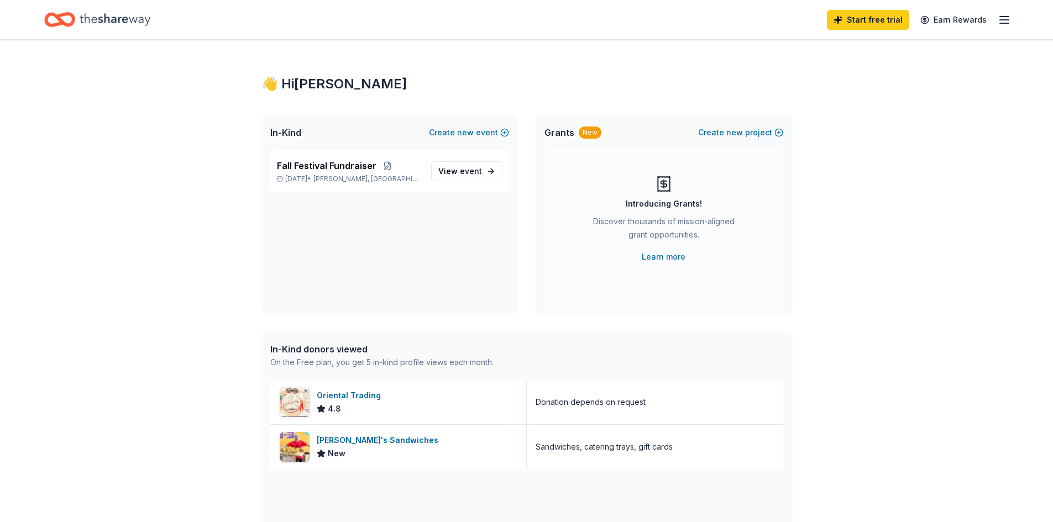 This screenshot has height=522, width=1053. Describe the element at coordinates (466, 171) in the screenshot. I see `a: View event` at that location.